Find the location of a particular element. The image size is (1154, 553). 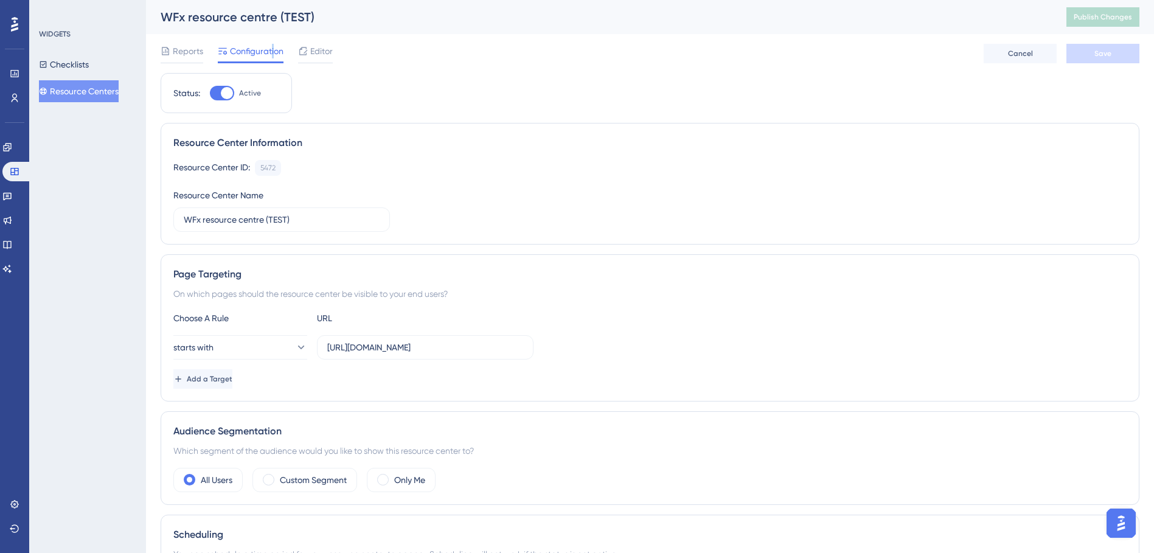

span: Reports is located at coordinates (188, 51).